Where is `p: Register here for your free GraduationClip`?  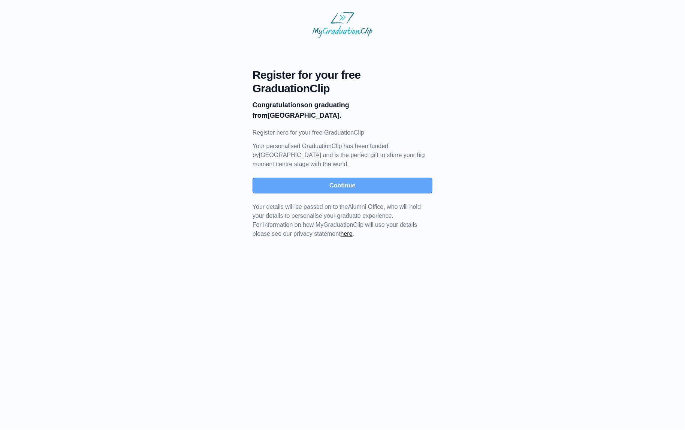
p: Register here for your free GraduationClip is located at coordinates (343, 133).